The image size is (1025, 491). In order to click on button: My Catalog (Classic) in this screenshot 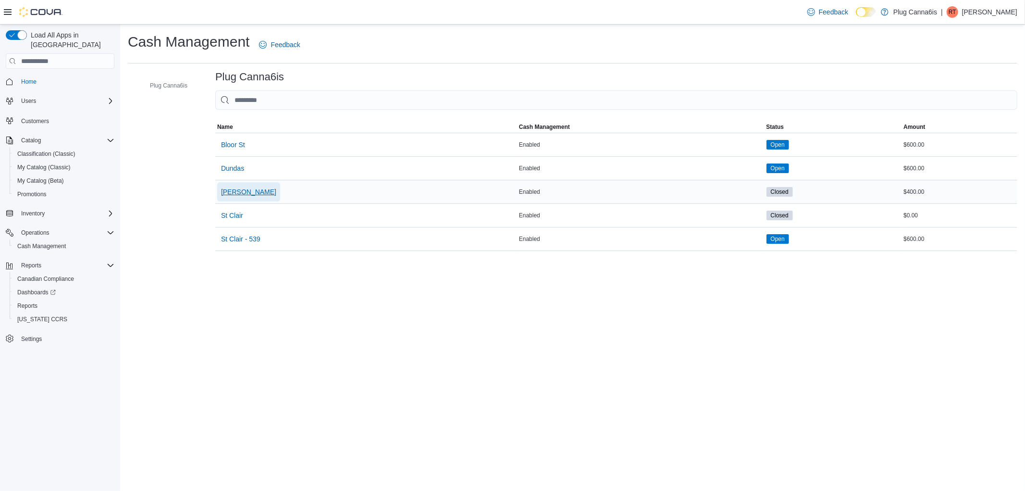, I will do `click(64, 167)`.